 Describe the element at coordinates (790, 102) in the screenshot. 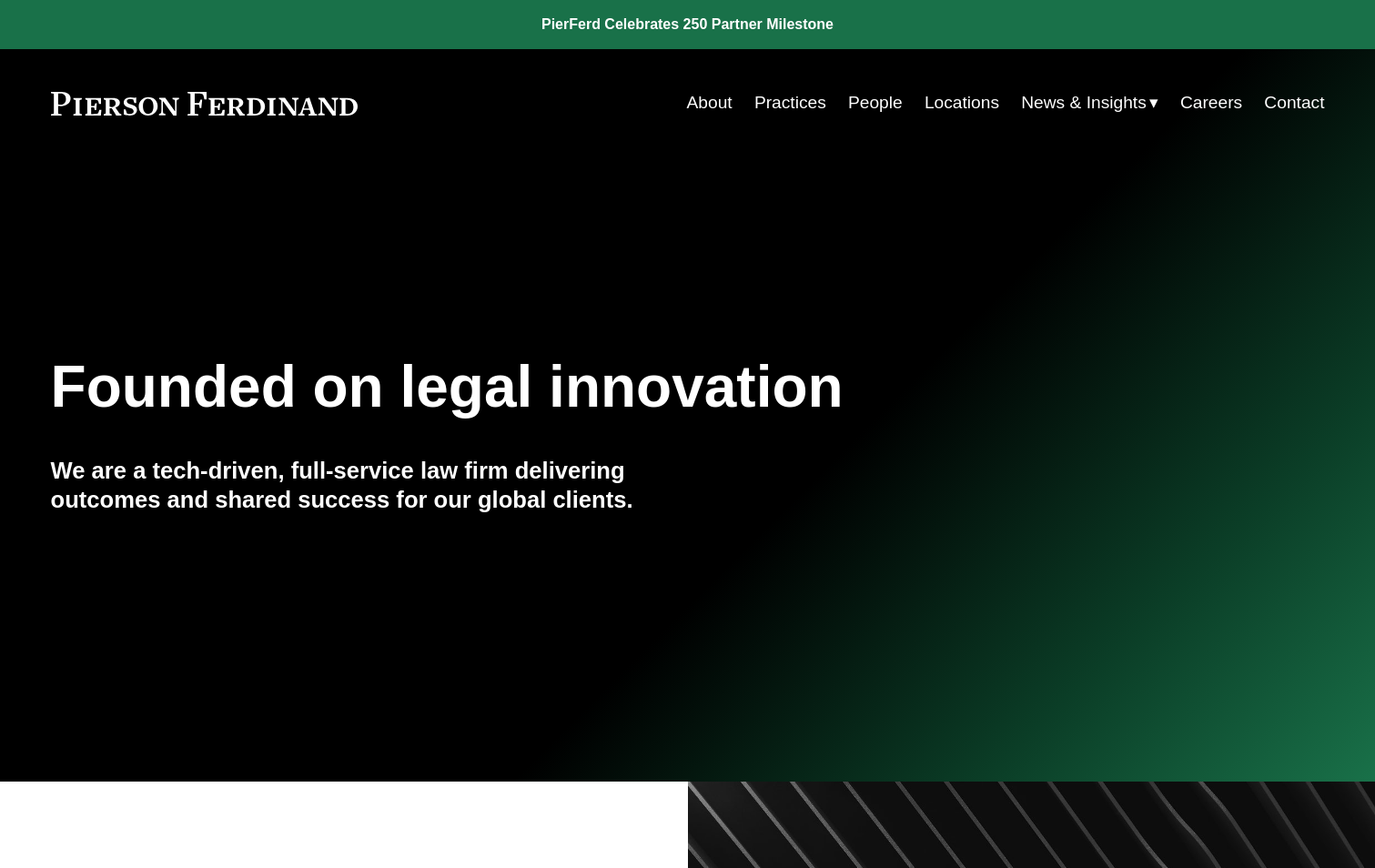

I see `a: Practices` at that location.